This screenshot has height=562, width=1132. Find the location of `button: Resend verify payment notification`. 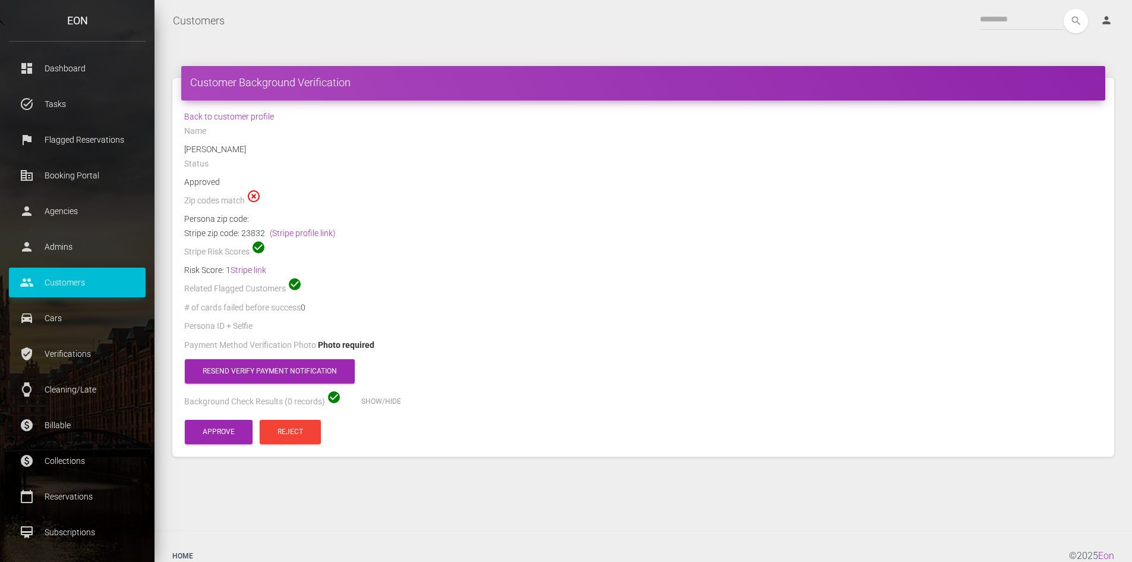

button: Resend verify payment notification is located at coordinates (270, 371).